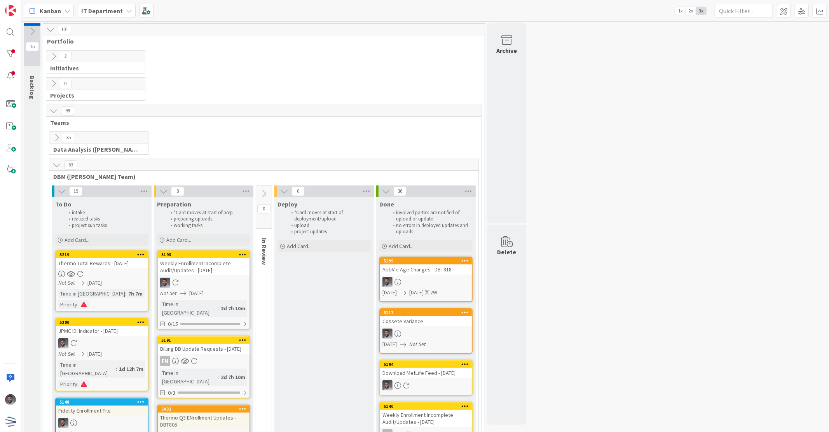 The height and width of the screenshot is (432, 829). What do you see at coordinates (426, 321) in the screenshot?
I see `div: Cossete Variance` at bounding box center [426, 321].